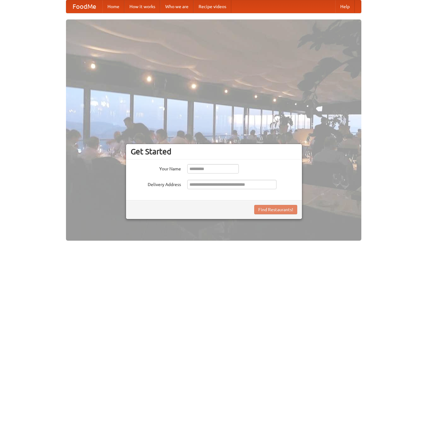 The image size is (427, 444). What do you see at coordinates (214, 152) in the screenshot?
I see `h3: Get Started` at bounding box center [214, 152].